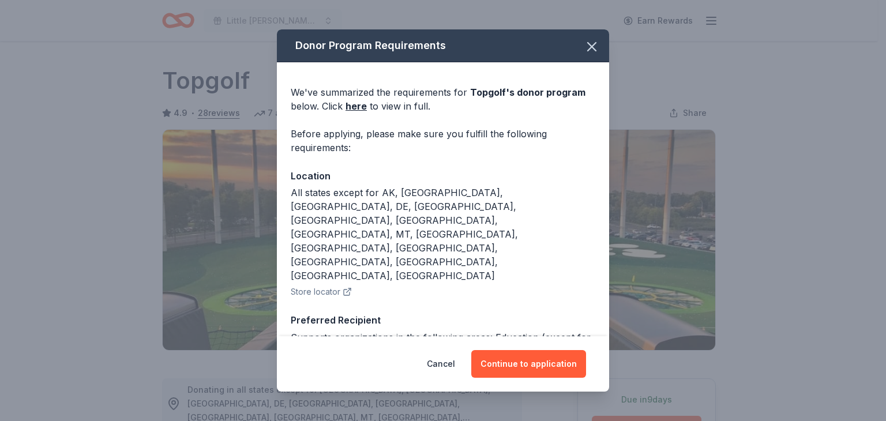 The width and height of the screenshot is (886, 421). Describe the element at coordinates (356, 106) in the screenshot. I see `a: here` at that location.